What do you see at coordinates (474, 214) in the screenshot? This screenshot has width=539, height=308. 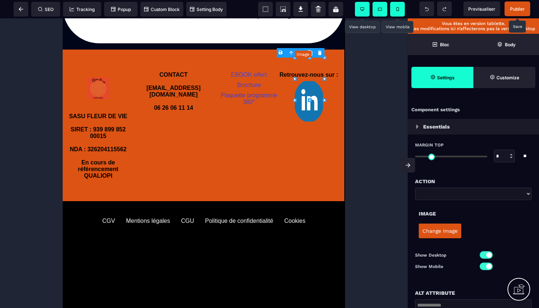 I see `div: Image` at bounding box center [474, 214].